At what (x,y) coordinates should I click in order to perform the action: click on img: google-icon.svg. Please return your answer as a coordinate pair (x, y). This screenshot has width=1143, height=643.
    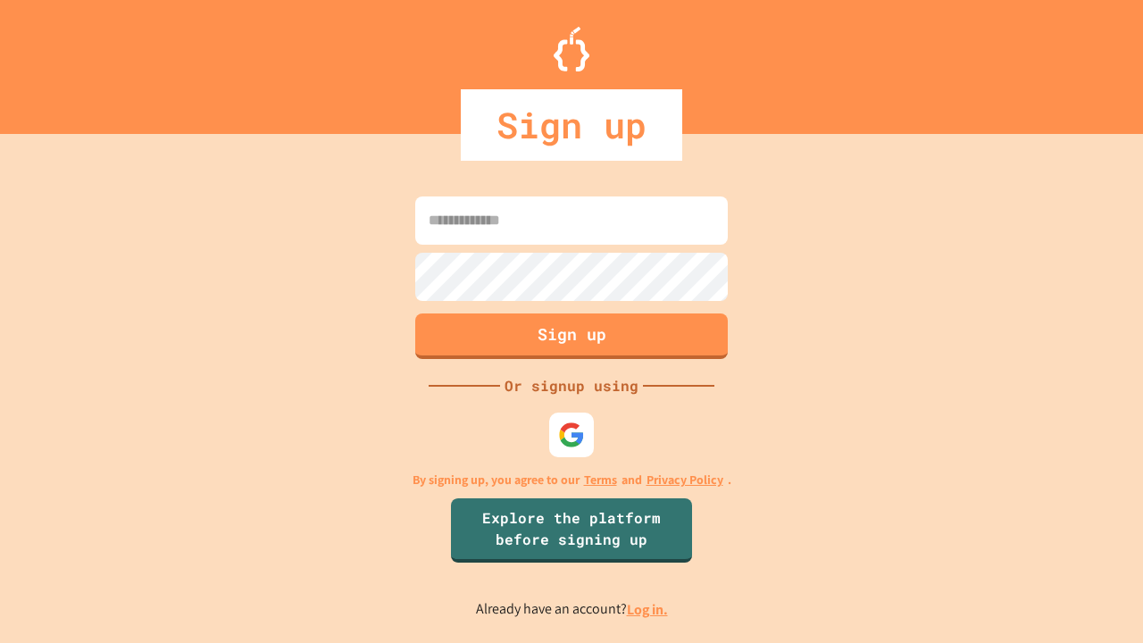
    Looking at the image, I should click on (572, 435).